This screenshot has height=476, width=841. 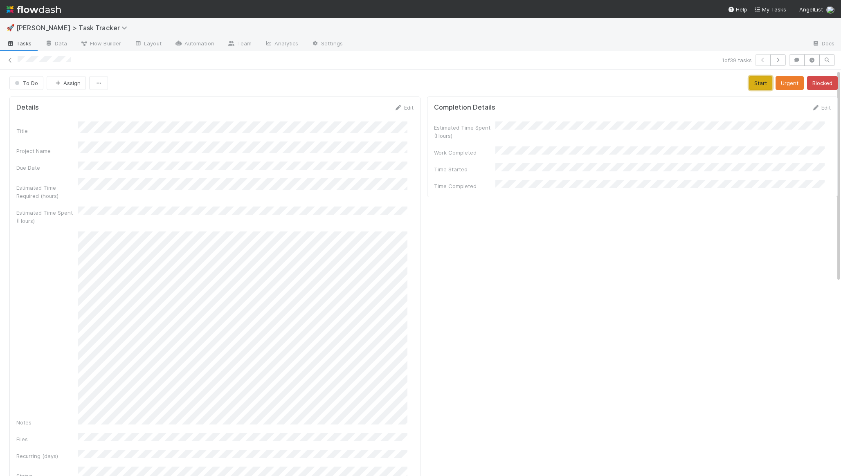 What do you see at coordinates (770, 9) in the screenshot?
I see `a: My Tasks` at bounding box center [770, 9].